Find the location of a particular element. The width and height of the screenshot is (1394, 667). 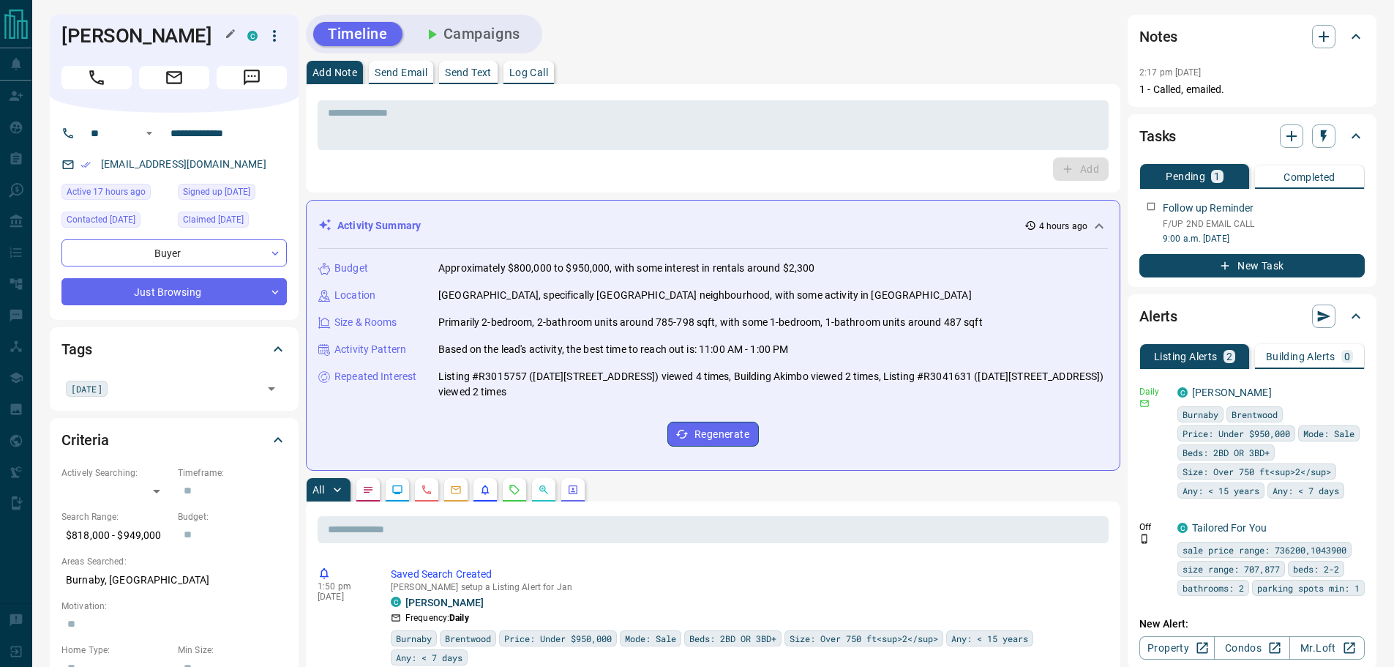

p: Actively Searching: is located at coordinates (116, 473).